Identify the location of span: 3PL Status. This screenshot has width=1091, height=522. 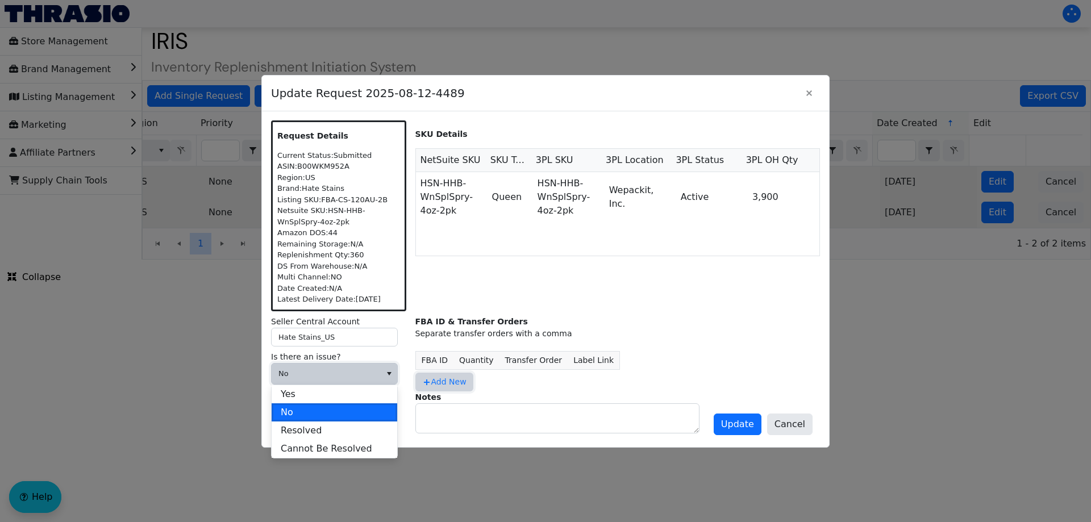
(699, 160).